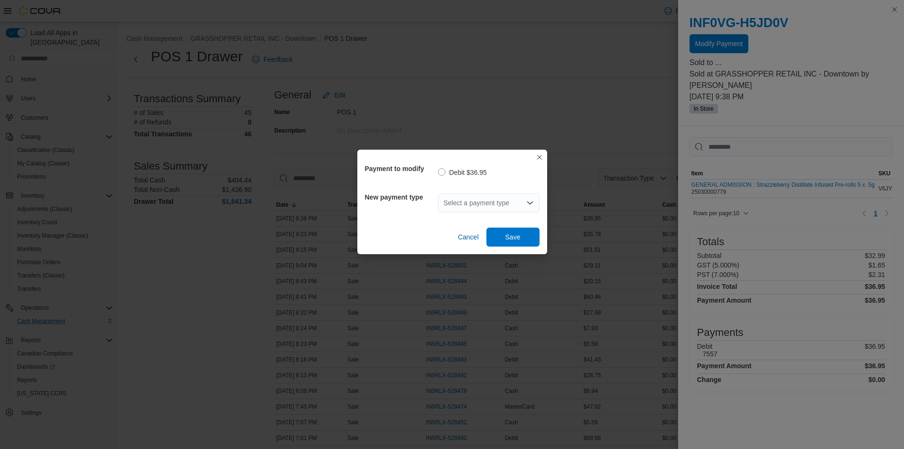 The width and height of the screenshot is (904, 449). What do you see at coordinates (513, 237) in the screenshot?
I see `button: Save` at bounding box center [513, 237].